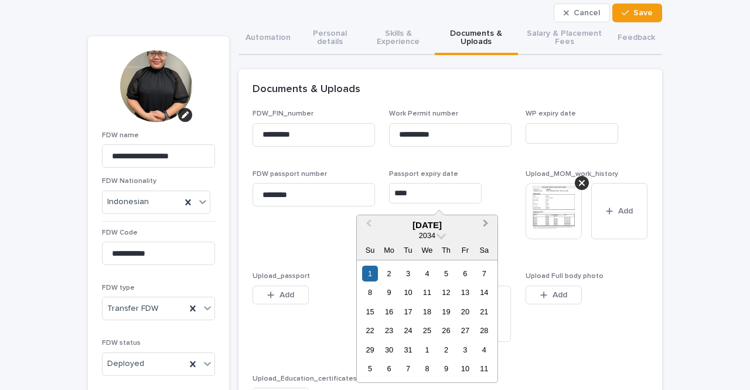 The width and height of the screenshot is (750, 390). What do you see at coordinates (129, 181) in the screenshot?
I see `span: FDW Nationality` at bounding box center [129, 181].